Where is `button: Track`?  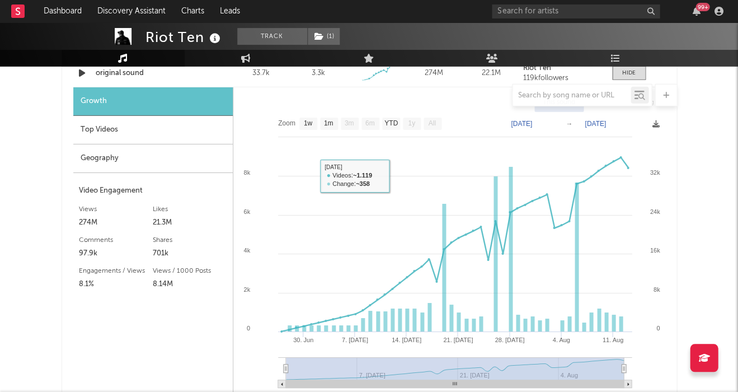
button: Track is located at coordinates (272, 36).